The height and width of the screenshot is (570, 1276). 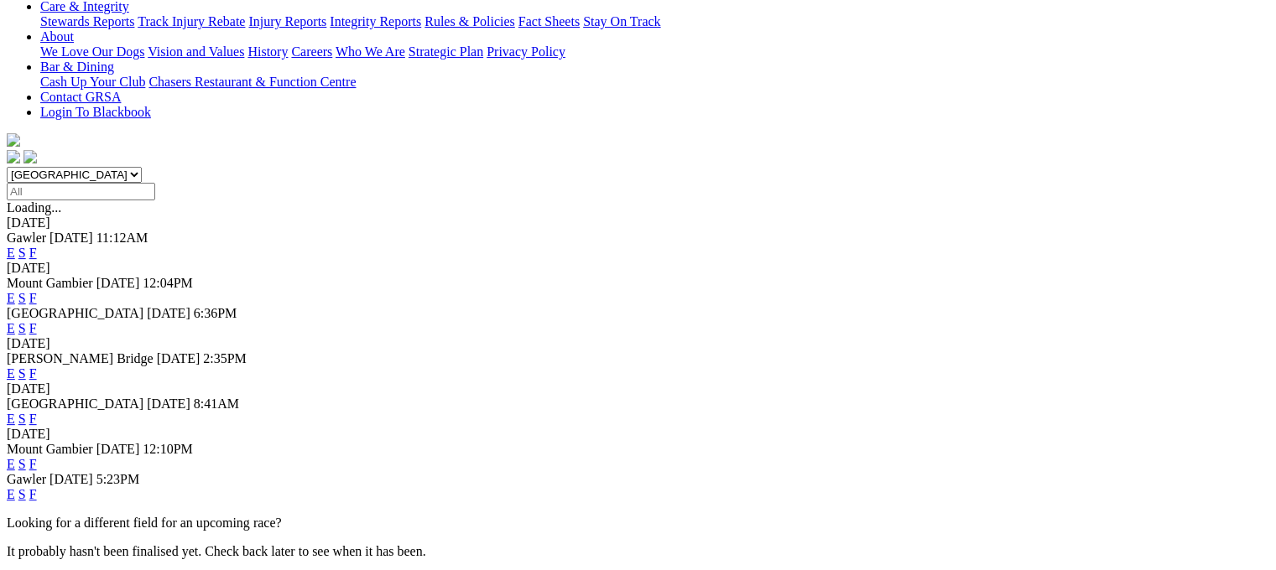 I want to click on img: logo-grsa-white.png, so click(x=13, y=140).